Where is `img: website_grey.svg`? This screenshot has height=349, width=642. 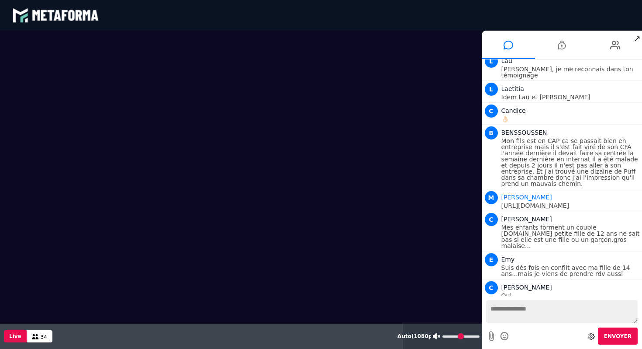
img: website_grey.svg is located at coordinates (17, 26).